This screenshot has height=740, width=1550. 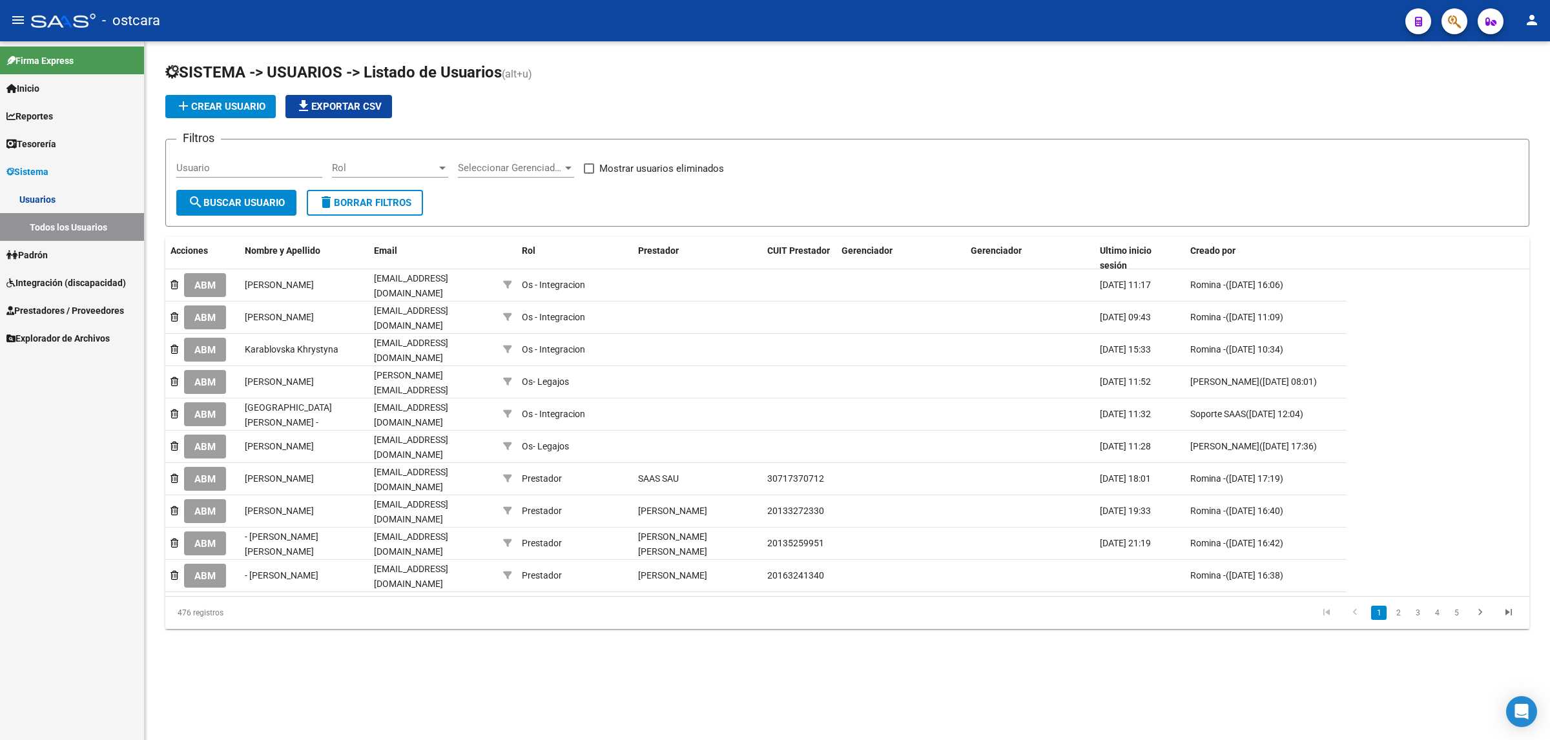 I want to click on span: Firma Express, so click(x=40, y=61).